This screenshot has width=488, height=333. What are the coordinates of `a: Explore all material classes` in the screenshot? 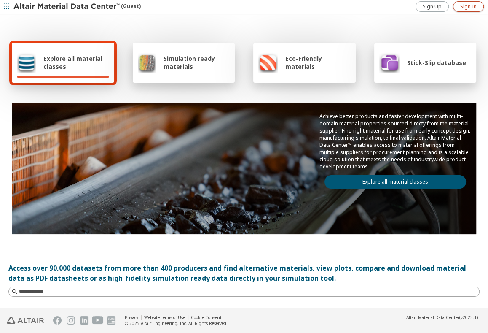 It's located at (395, 182).